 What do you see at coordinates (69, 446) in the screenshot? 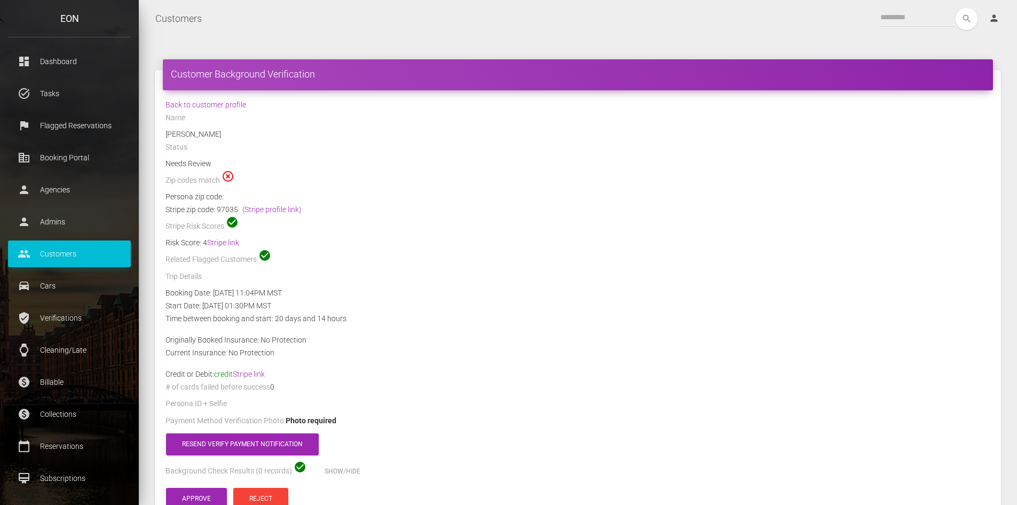
I see `p: Reservations` at bounding box center [69, 446].